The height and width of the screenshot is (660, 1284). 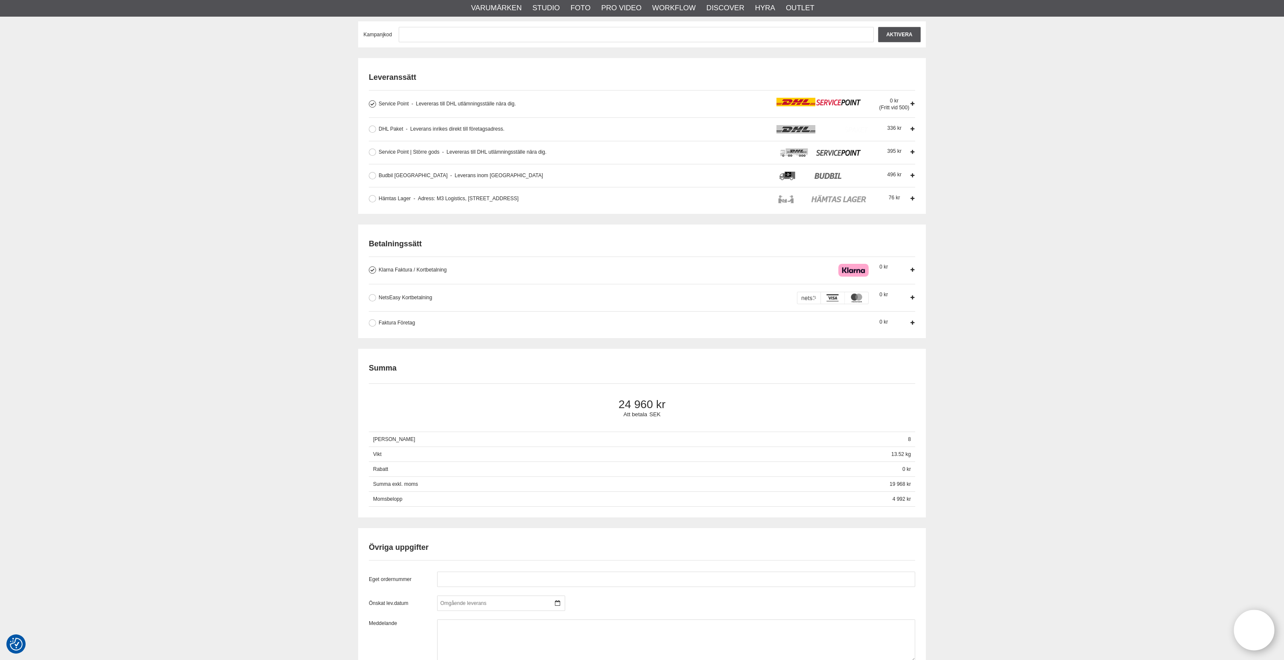 I want to click on span: NetsEasy Kortbetalning, so click(x=405, y=297).